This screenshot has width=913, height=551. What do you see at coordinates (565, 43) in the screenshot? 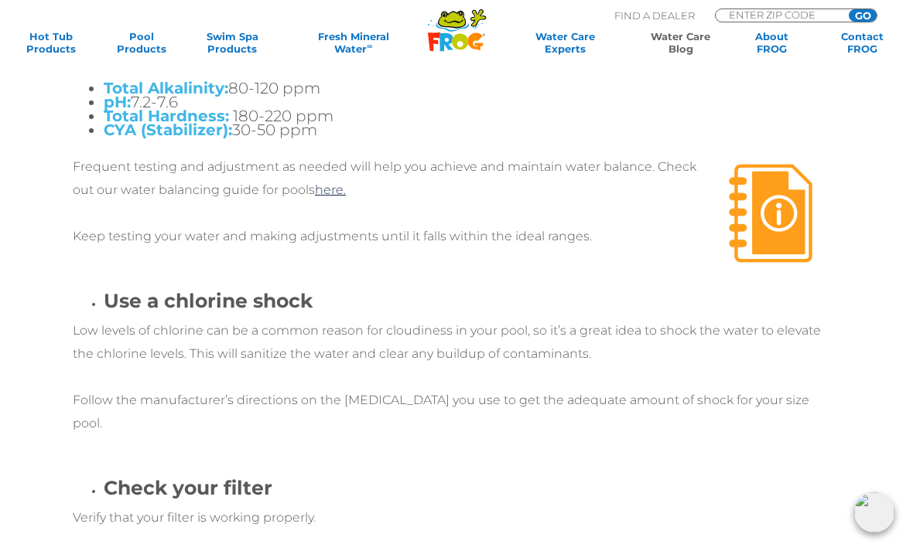
I see `a: Water CareExperts` at bounding box center [565, 43].